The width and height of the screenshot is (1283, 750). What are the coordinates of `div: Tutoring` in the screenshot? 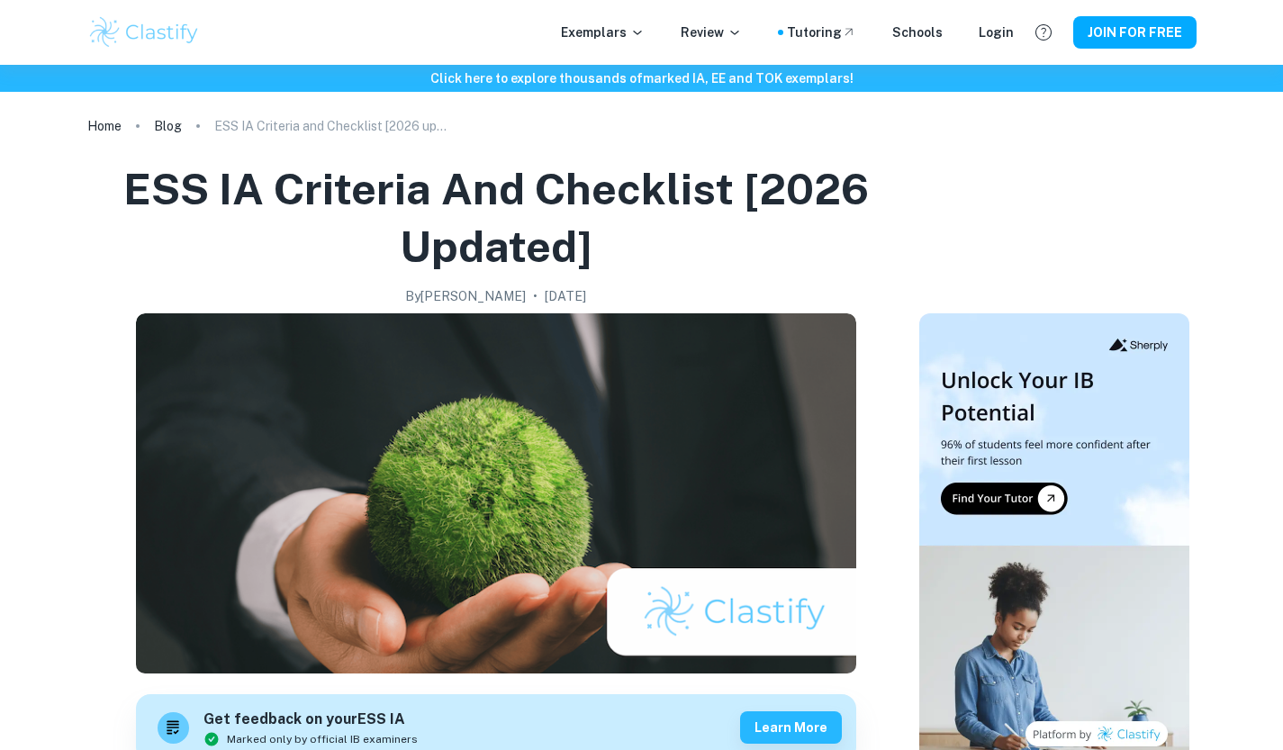 It's located at (821, 32).